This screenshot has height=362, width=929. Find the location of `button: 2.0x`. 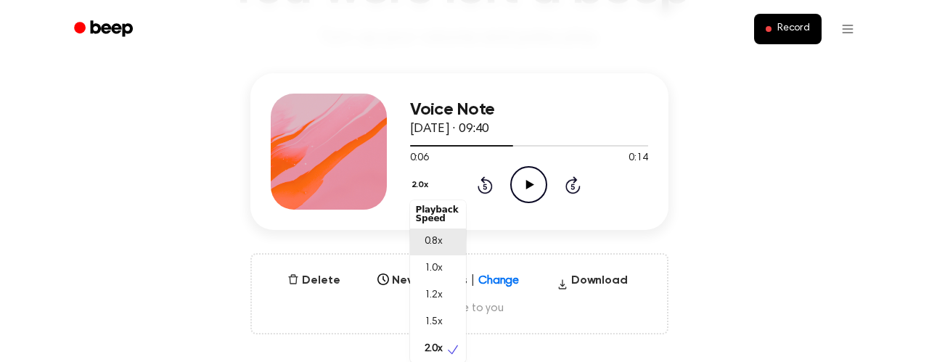

button: 2.0x is located at coordinates (422, 185).